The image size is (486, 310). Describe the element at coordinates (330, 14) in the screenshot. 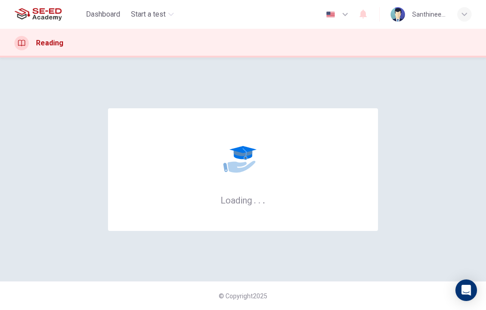

I see `img: en` at that location.